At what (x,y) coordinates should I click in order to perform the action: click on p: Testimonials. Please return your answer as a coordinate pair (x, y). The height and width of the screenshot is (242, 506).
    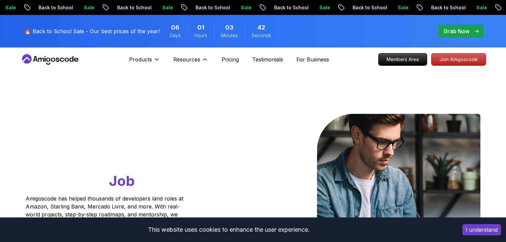
    Looking at the image, I should click on (267, 60).